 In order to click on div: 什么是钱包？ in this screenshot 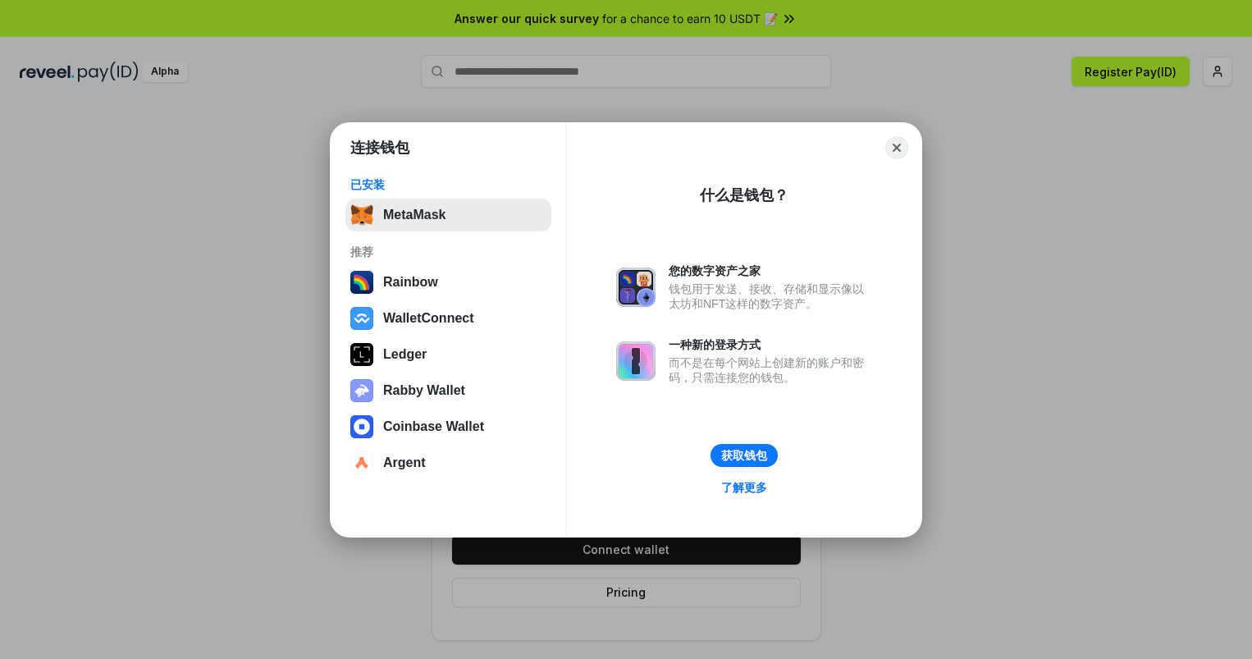, I will do `click(744, 195)`.